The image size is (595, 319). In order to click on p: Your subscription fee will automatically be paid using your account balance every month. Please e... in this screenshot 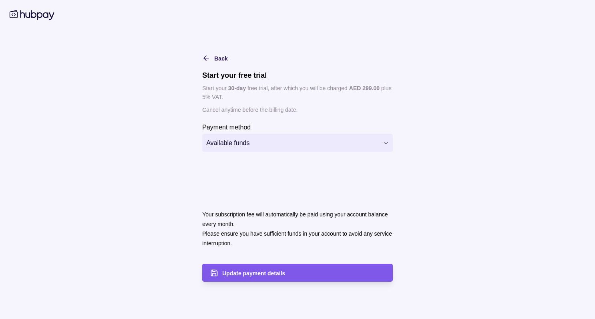, I will do `click(297, 229)`.